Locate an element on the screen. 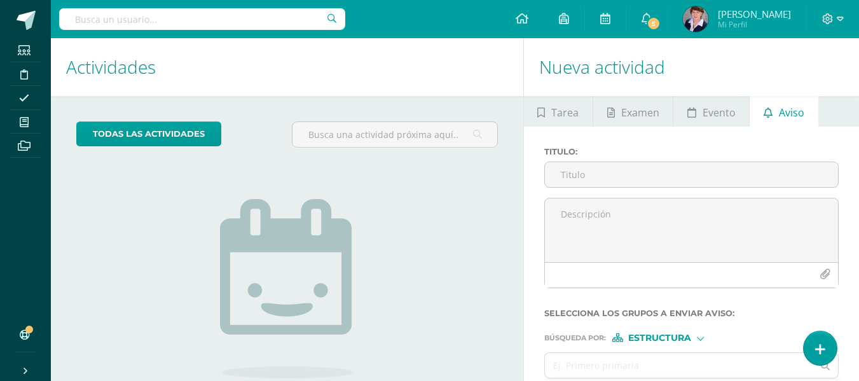 The image size is (859, 381). div: [object Object] is located at coordinates (660, 338).